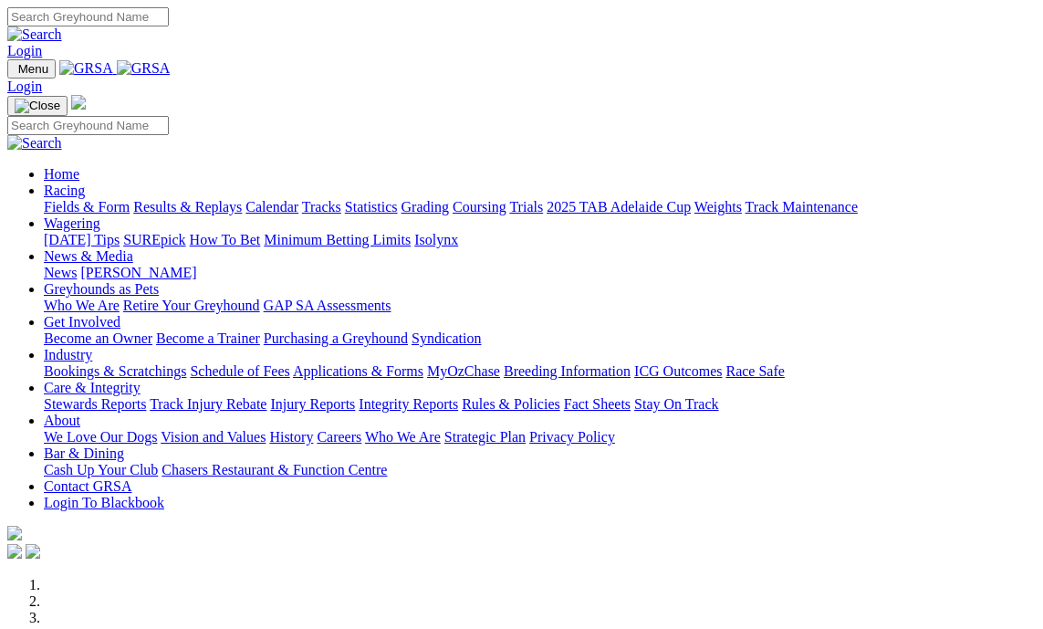 The height and width of the screenshot is (629, 1043). Describe the element at coordinates (436, 239) in the screenshot. I see `a: Isolynx` at that location.